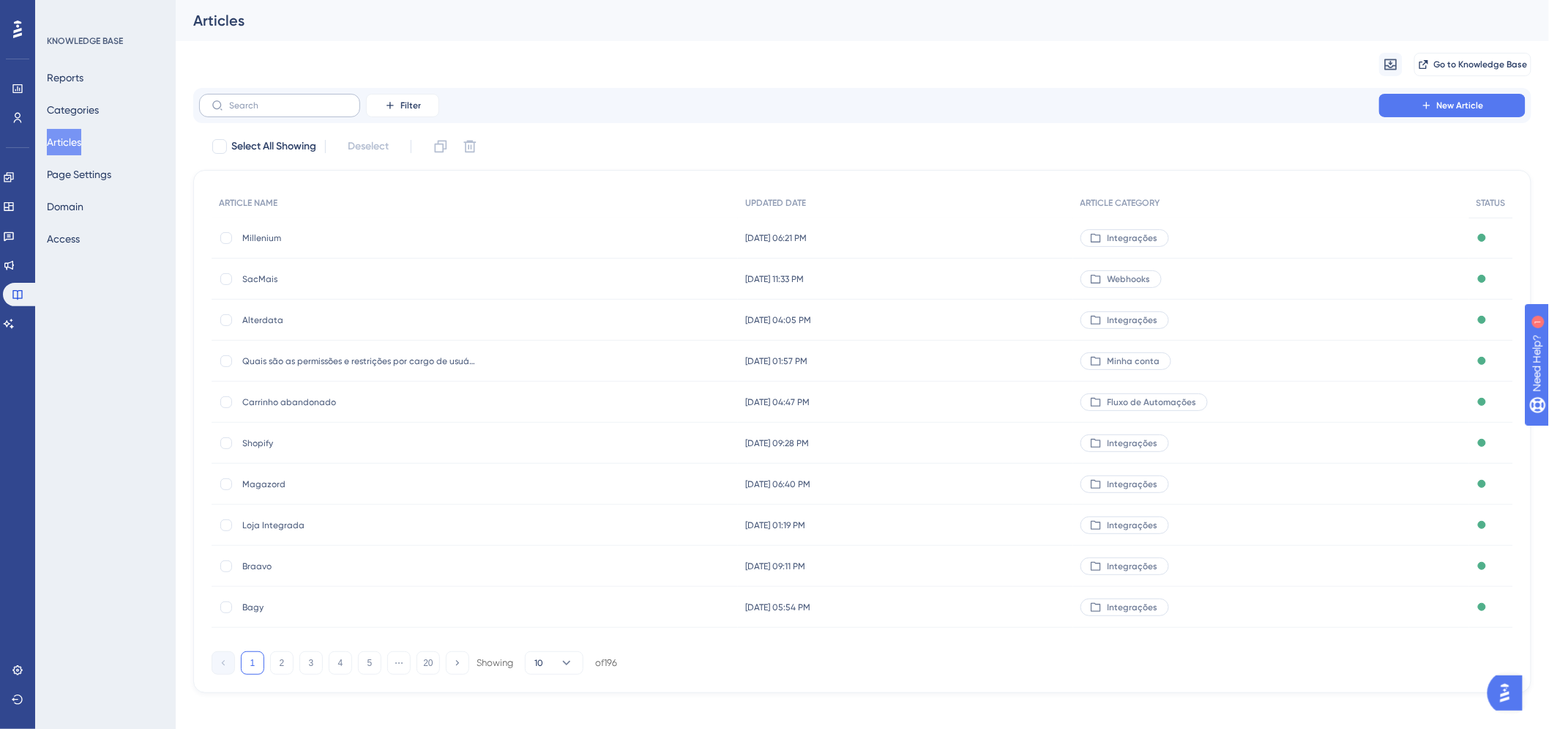  What do you see at coordinates (248, 203) in the screenshot?
I see `span: ARTICLE NAME` at bounding box center [248, 203].